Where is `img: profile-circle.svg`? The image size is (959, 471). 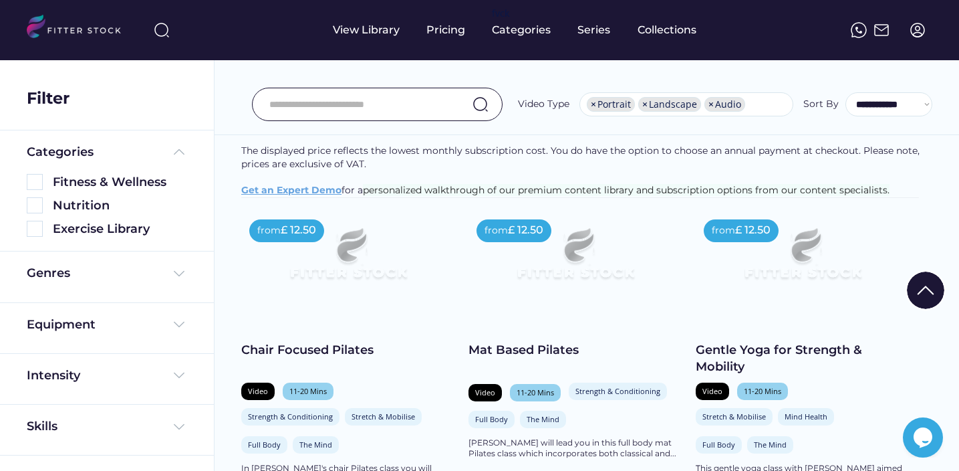 img: profile-circle.svg is located at coordinates (918, 30).